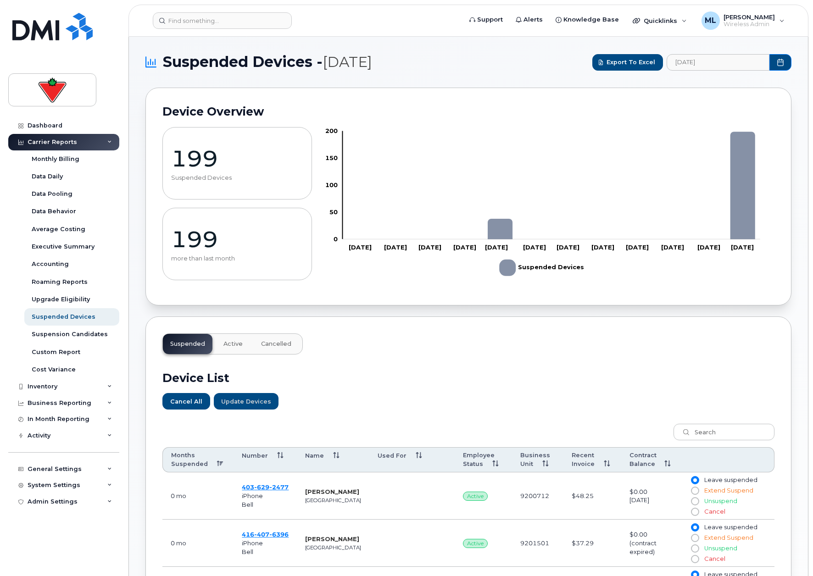 Image resolution: width=813 pixels, height=576 pixels. Describe the element at coordinates (262, 487) in the screenshot. I see `span: 629` at that location.